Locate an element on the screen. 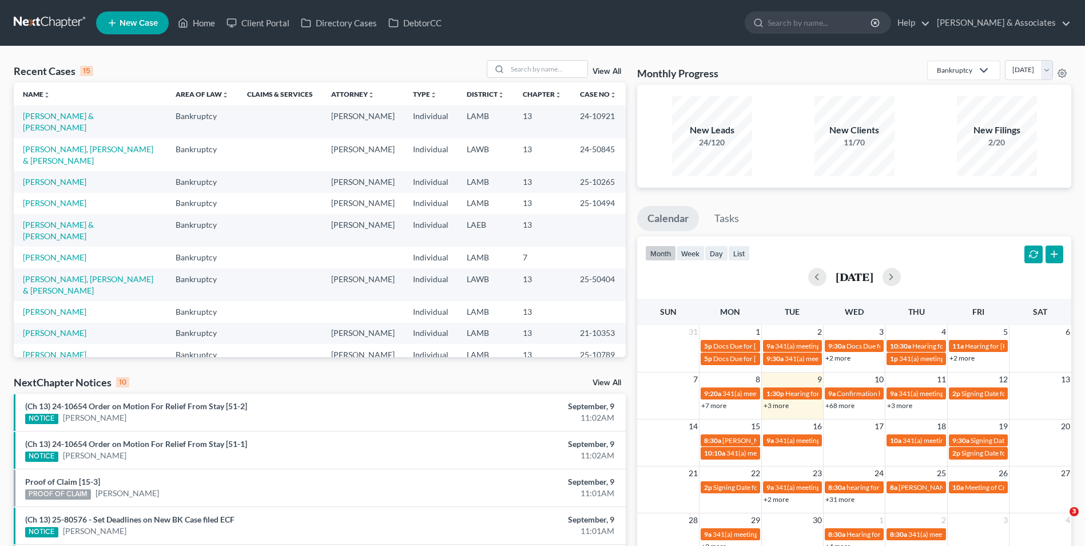 The height and width of the screenshot is (546, 1085). span: 10a is located at coordinates (895, 440).